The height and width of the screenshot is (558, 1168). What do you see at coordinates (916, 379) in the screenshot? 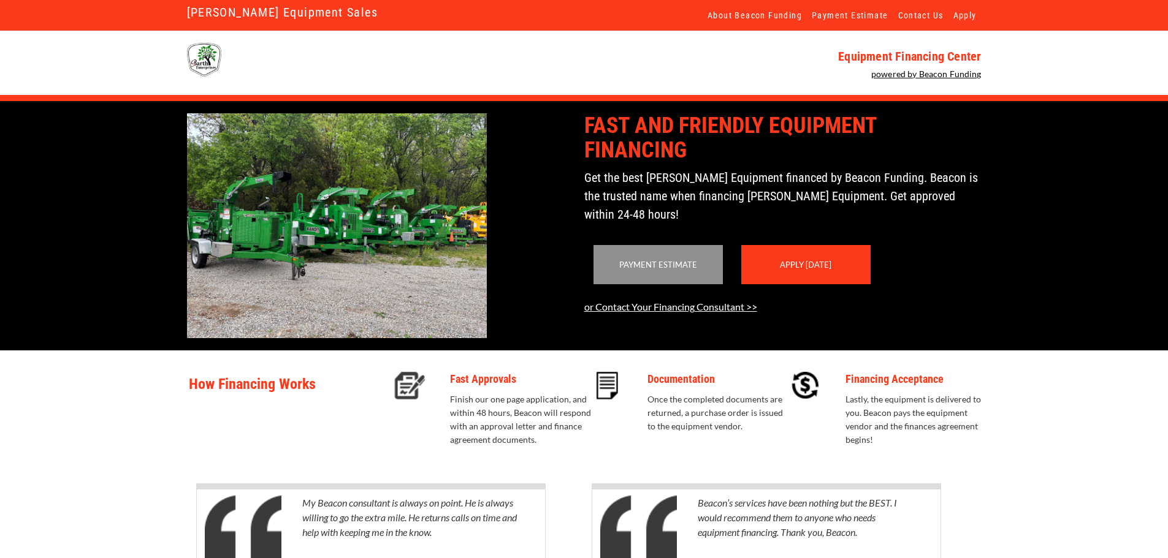
I see `p: Financing Acceptance` at bounding box center [916, 379].